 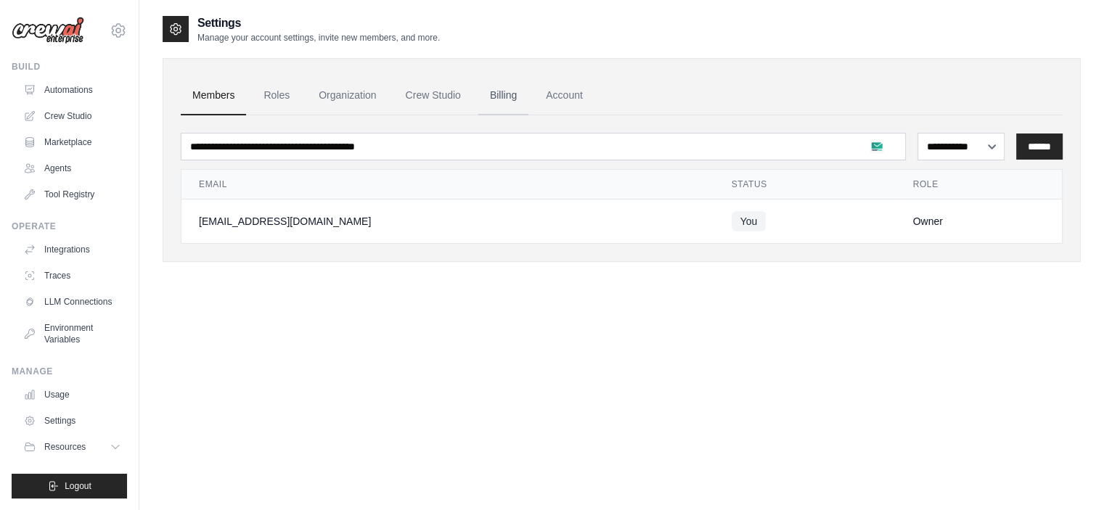 What do you see at coordinates (69, 372) in the screenshot?
I see `div: Manage` at bounding box center [69, 372].